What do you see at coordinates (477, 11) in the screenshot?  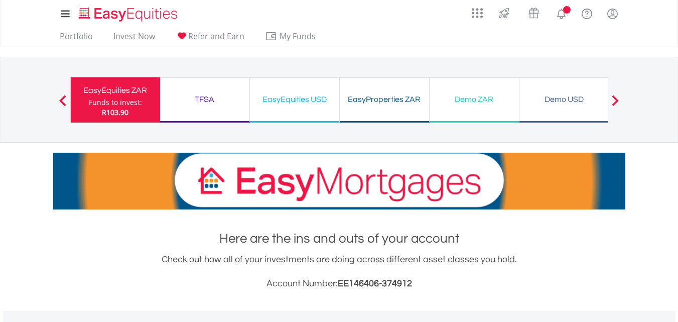 I see `a: AppsGrid` at bounding box center [477, 11].